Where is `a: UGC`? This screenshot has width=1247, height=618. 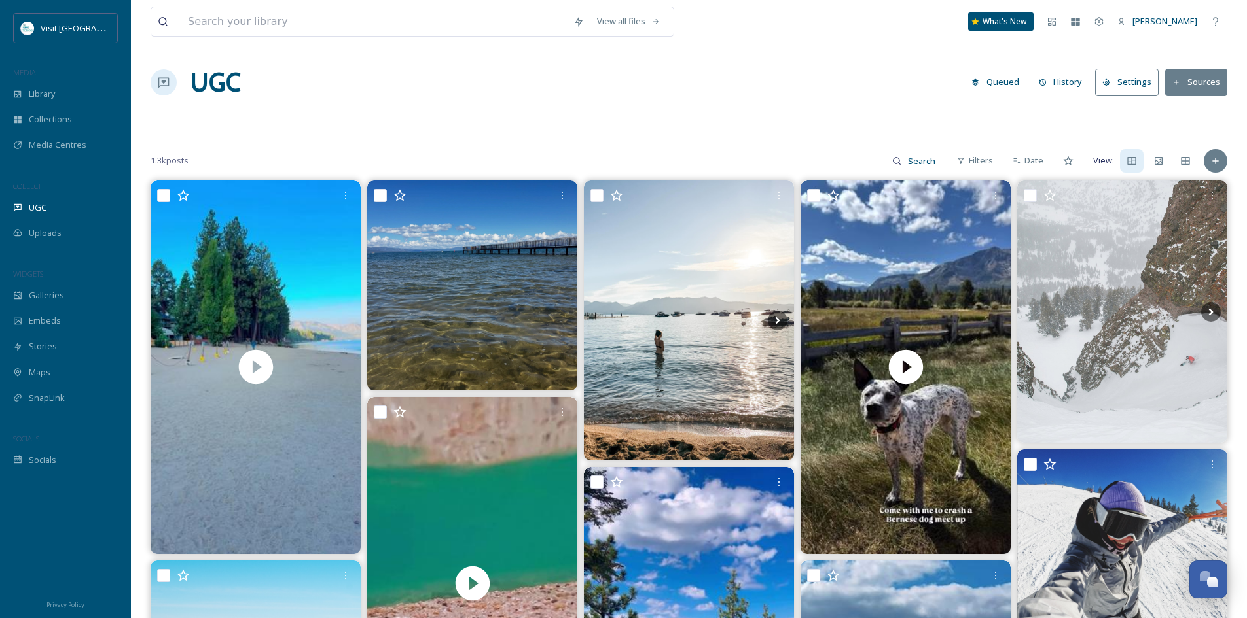
a: UGC is located at coordinates (215, 82).